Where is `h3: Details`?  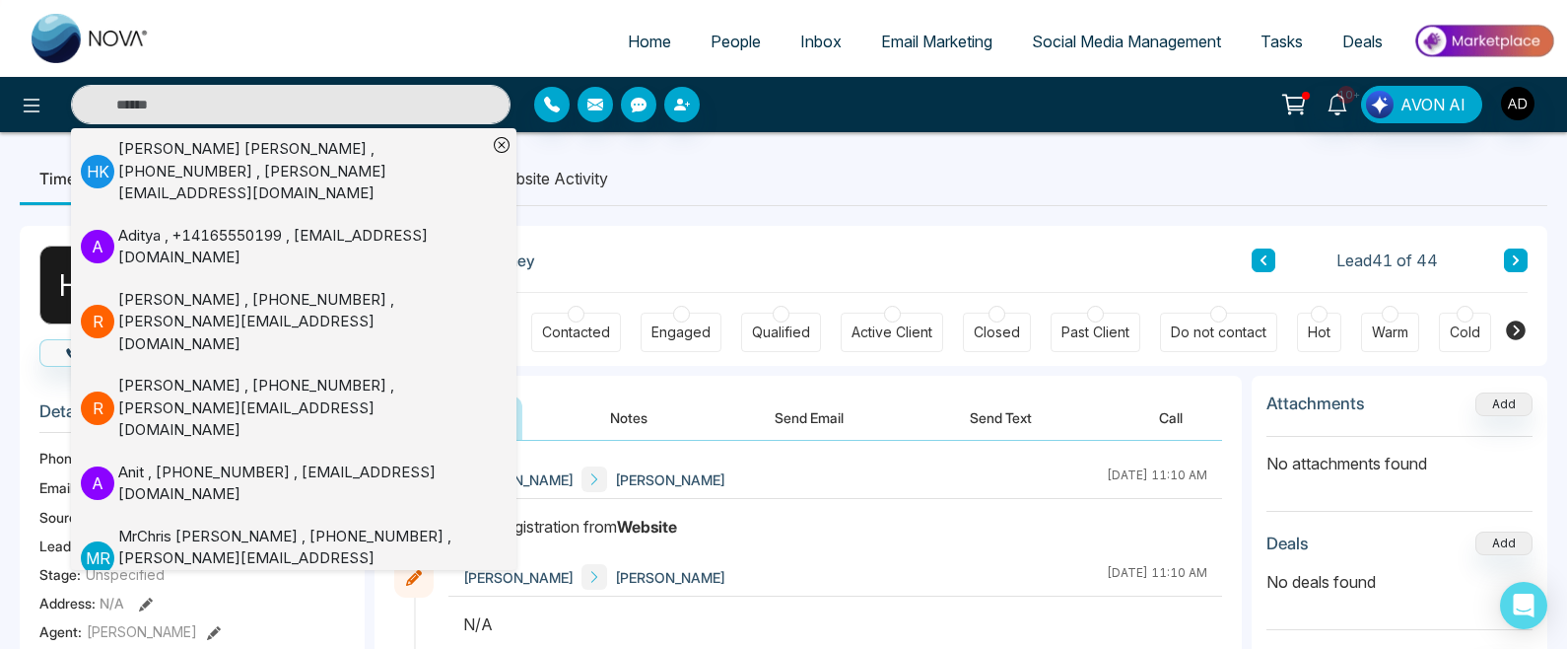
h3: Details is located at coordinates (192, 416).